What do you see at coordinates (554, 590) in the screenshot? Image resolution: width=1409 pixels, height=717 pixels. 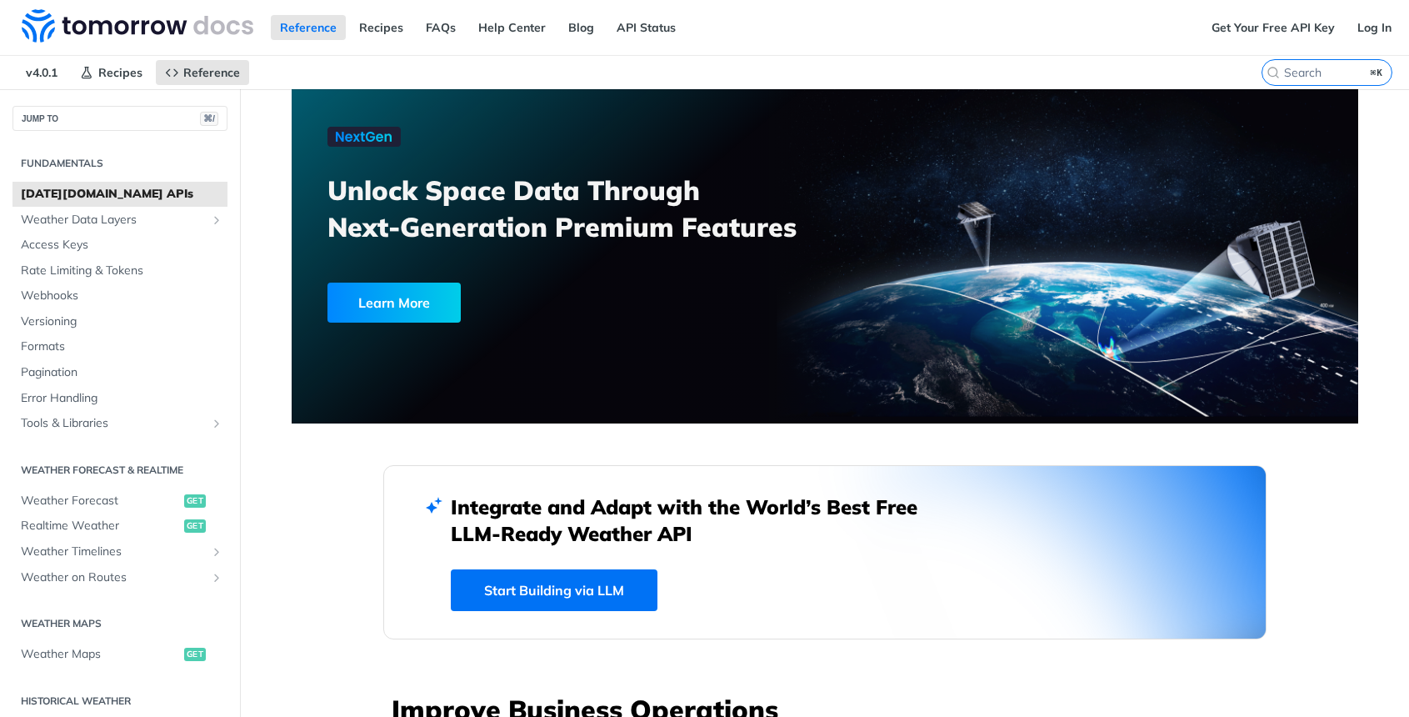 I see `a: Start Building via LLM` at bounding box center [554, 590].